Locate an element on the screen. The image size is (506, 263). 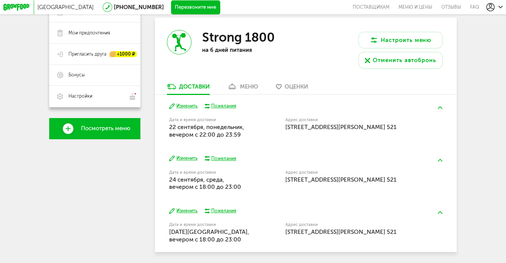
a: Пригласить друга +1000 ₽ is located at coordinates (95, 54).